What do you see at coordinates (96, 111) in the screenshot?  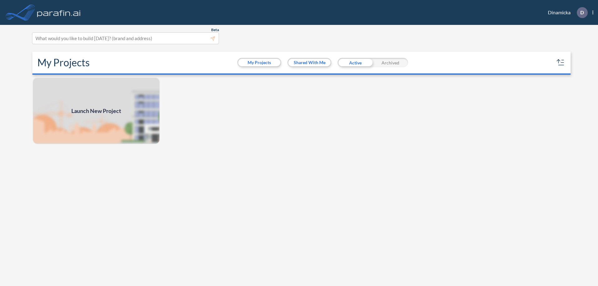 I see `img: add` at bounding box center [96, 111].